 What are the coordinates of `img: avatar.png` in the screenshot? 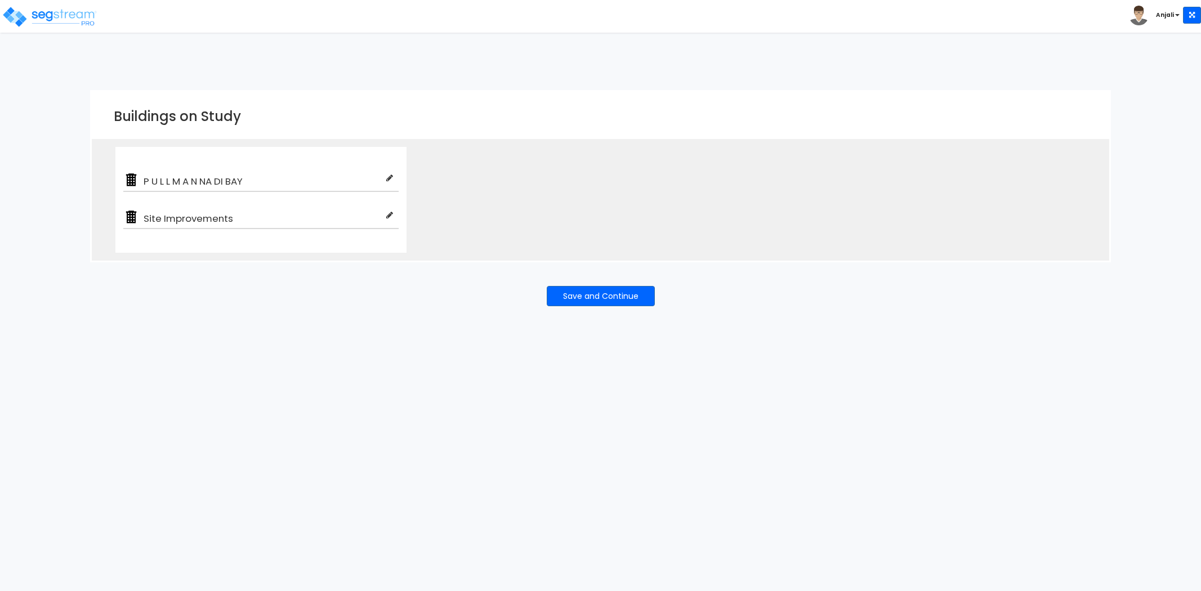 It's located at (1139, 15).